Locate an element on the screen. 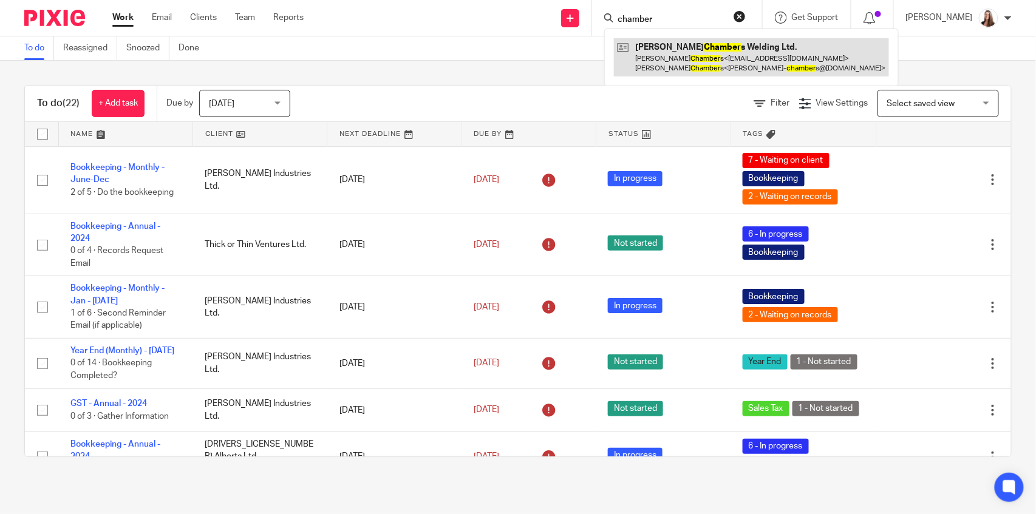 Image resolution: width=1036 pixels, height=514 pixels. input: Search is located at coordinates (671, 20).